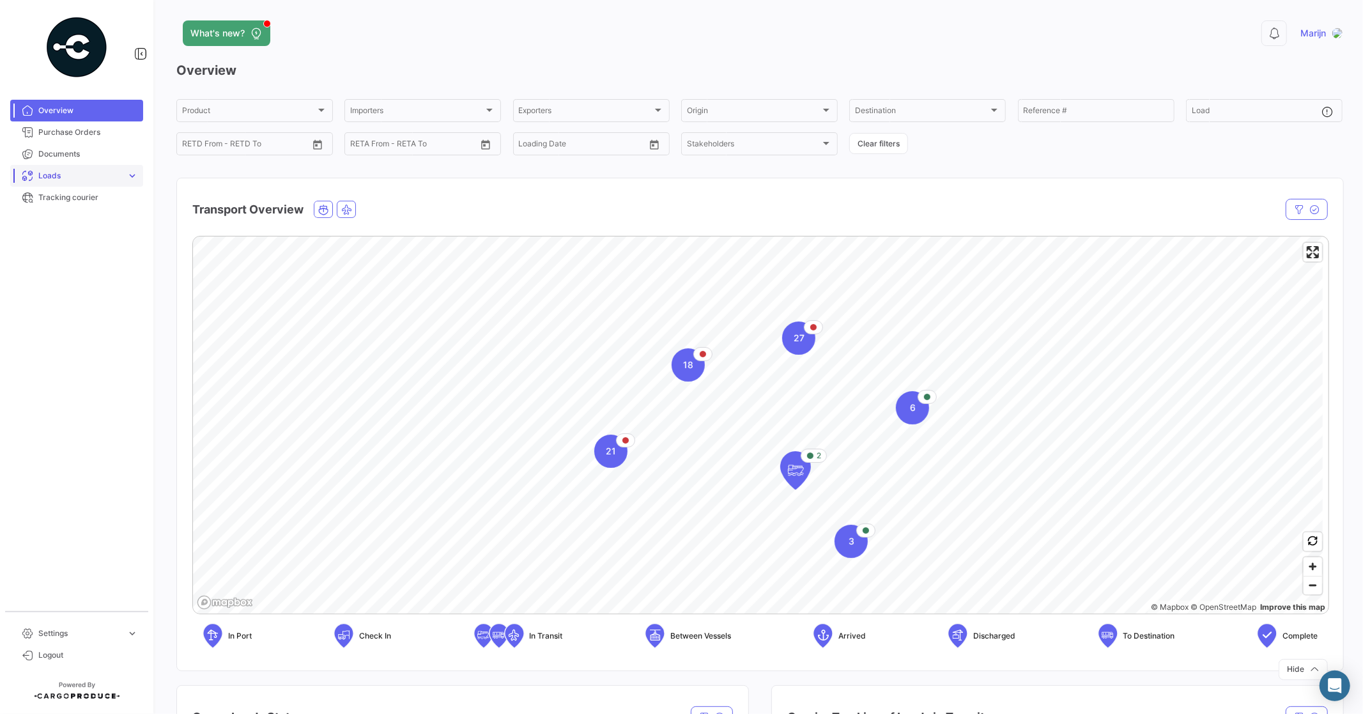 Image resolution: width=1363 pixels, height=714 pixels. What do you see at coordinates (1313, 585) in the screenshot?
I see `span: Zoom out` at bounding box center [1313, 585].